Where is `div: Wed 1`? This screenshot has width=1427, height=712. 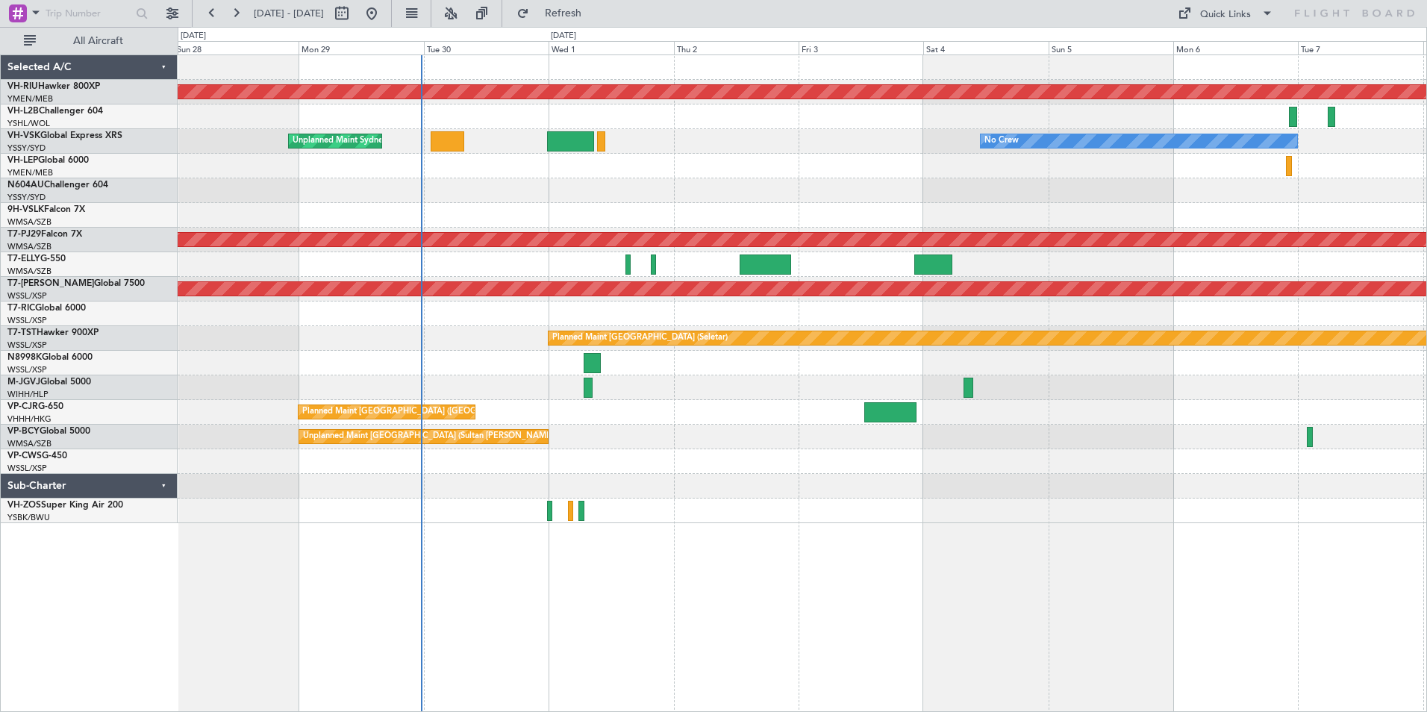 div: Wed 1 is located at coordinates (610, 48).